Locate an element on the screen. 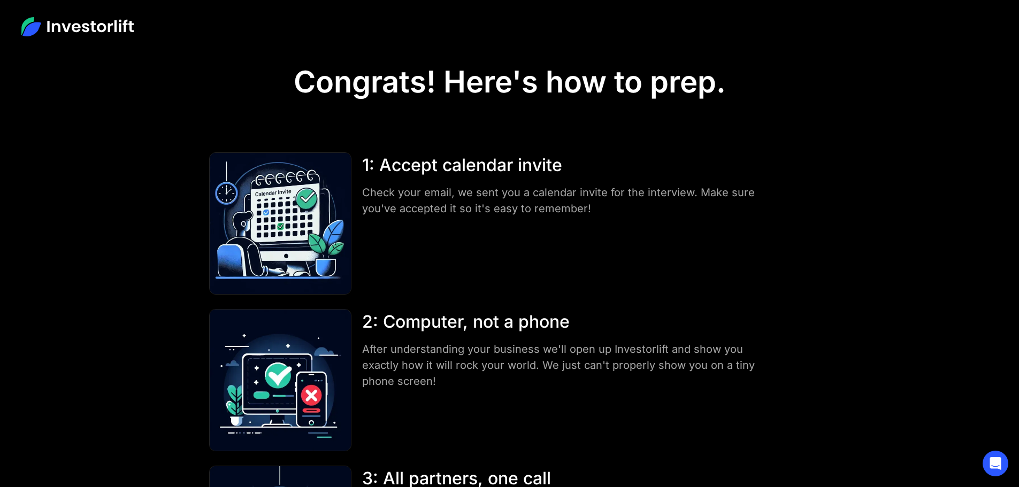  div: 2: Computer, not a phone is located at coordinates (564, 322).